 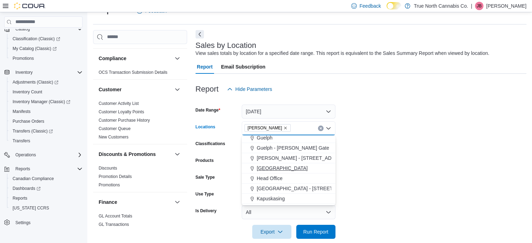 I want to click on h3: Finance, so click(x=108, y=202).